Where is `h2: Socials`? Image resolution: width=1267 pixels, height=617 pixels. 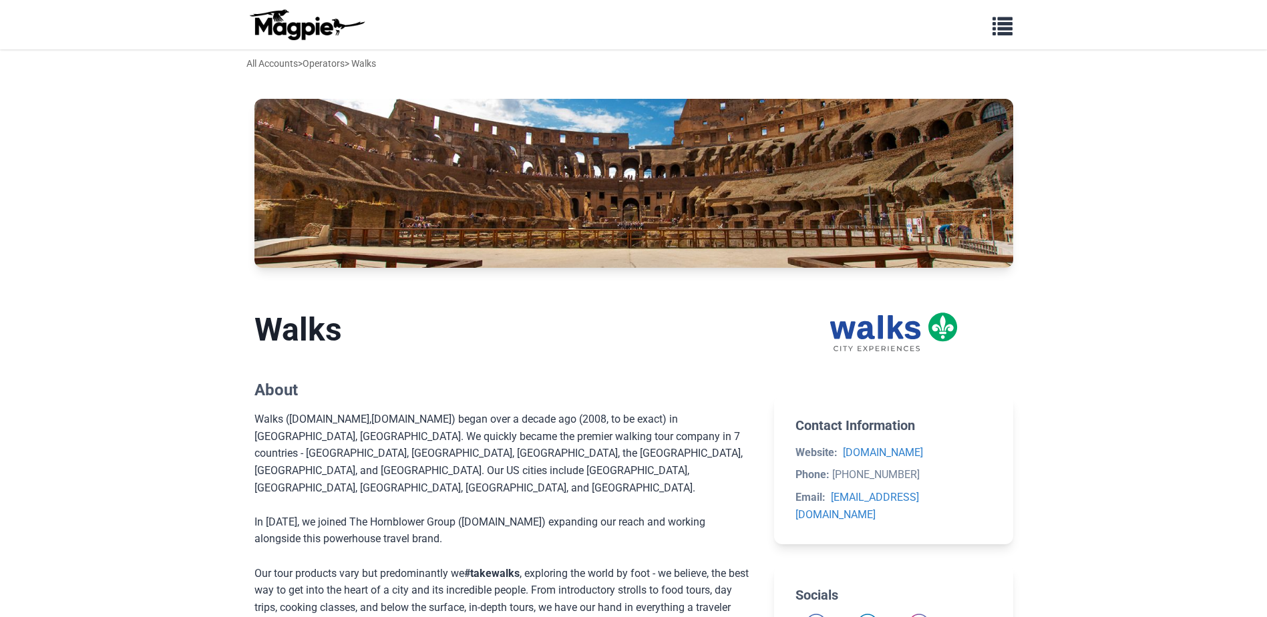
h2: Socials is located at coordinates (893, 595).